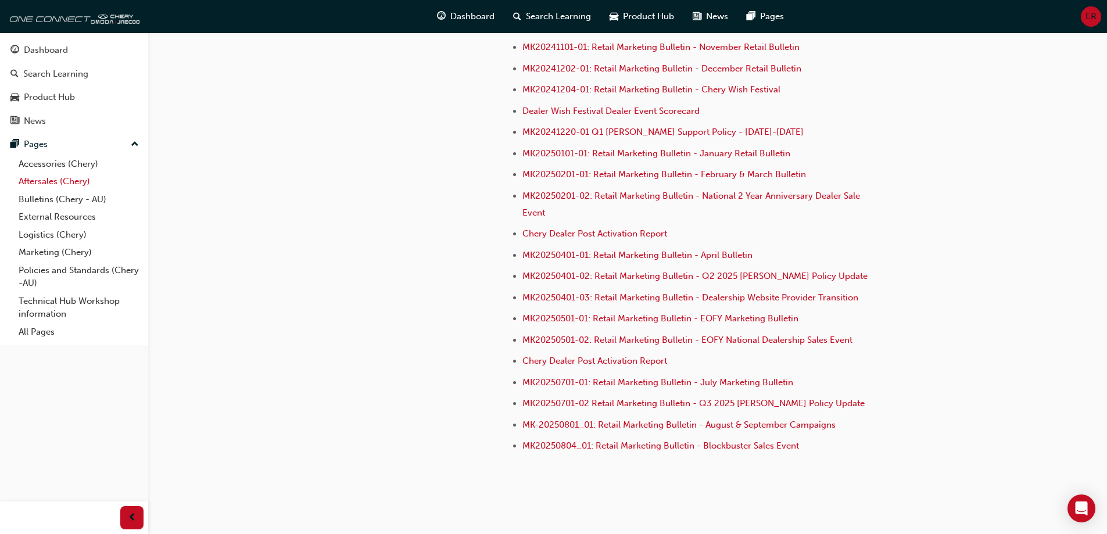  What do you see at coordinates (73, 16) in the screenshot?
I see `img: oneconnect` at bounding box center [73, 16].